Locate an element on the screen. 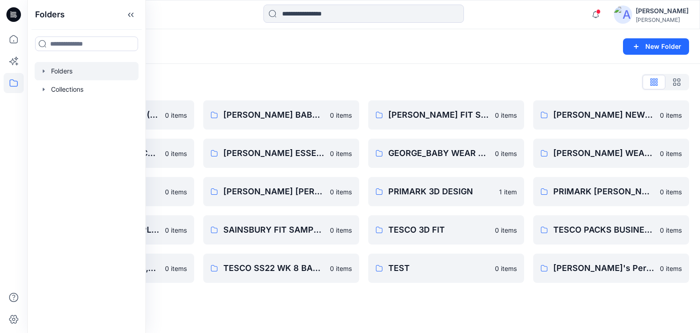 This screenshot has height=333, width=700. p: PRIMARK 3D DESIGN is located at coordinates (441, 191).